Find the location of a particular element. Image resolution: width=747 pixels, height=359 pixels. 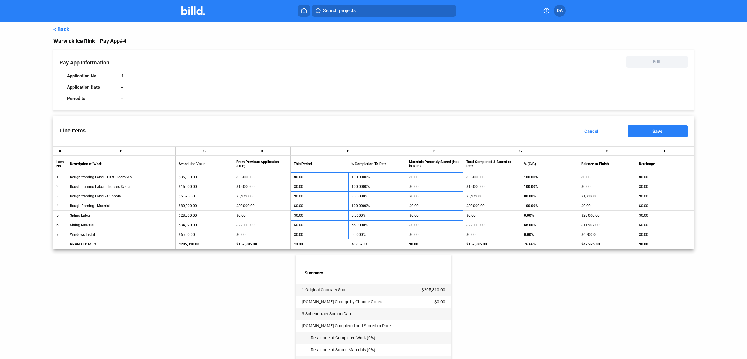

th: Materials Presently Stored (Not in D+E) is located at coordinates (434, 164).